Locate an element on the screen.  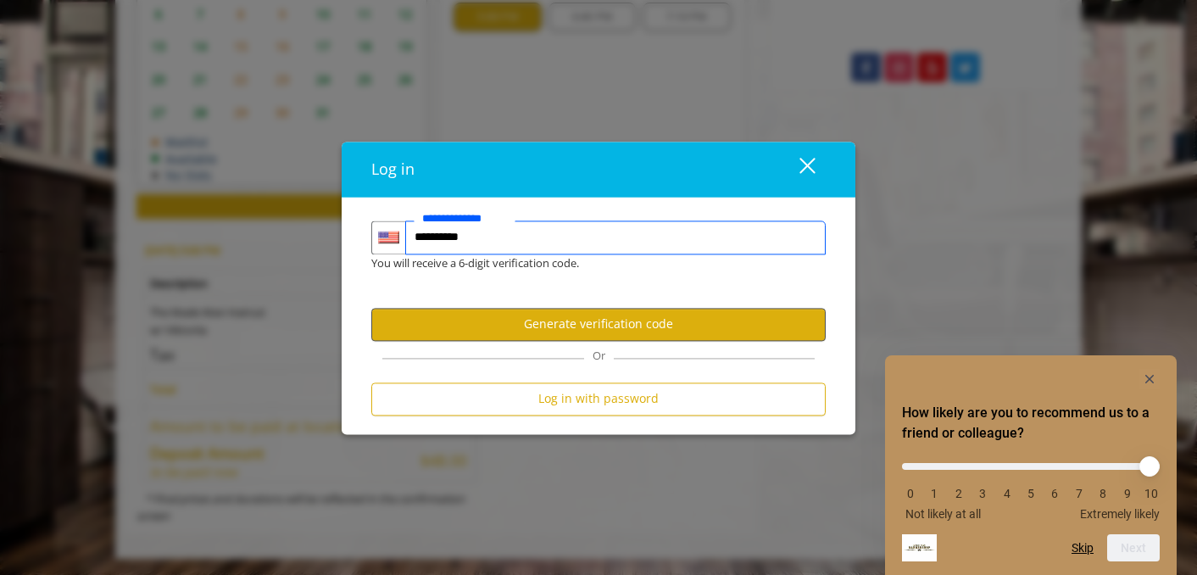
div: Country is located at coordinates (388, 237).